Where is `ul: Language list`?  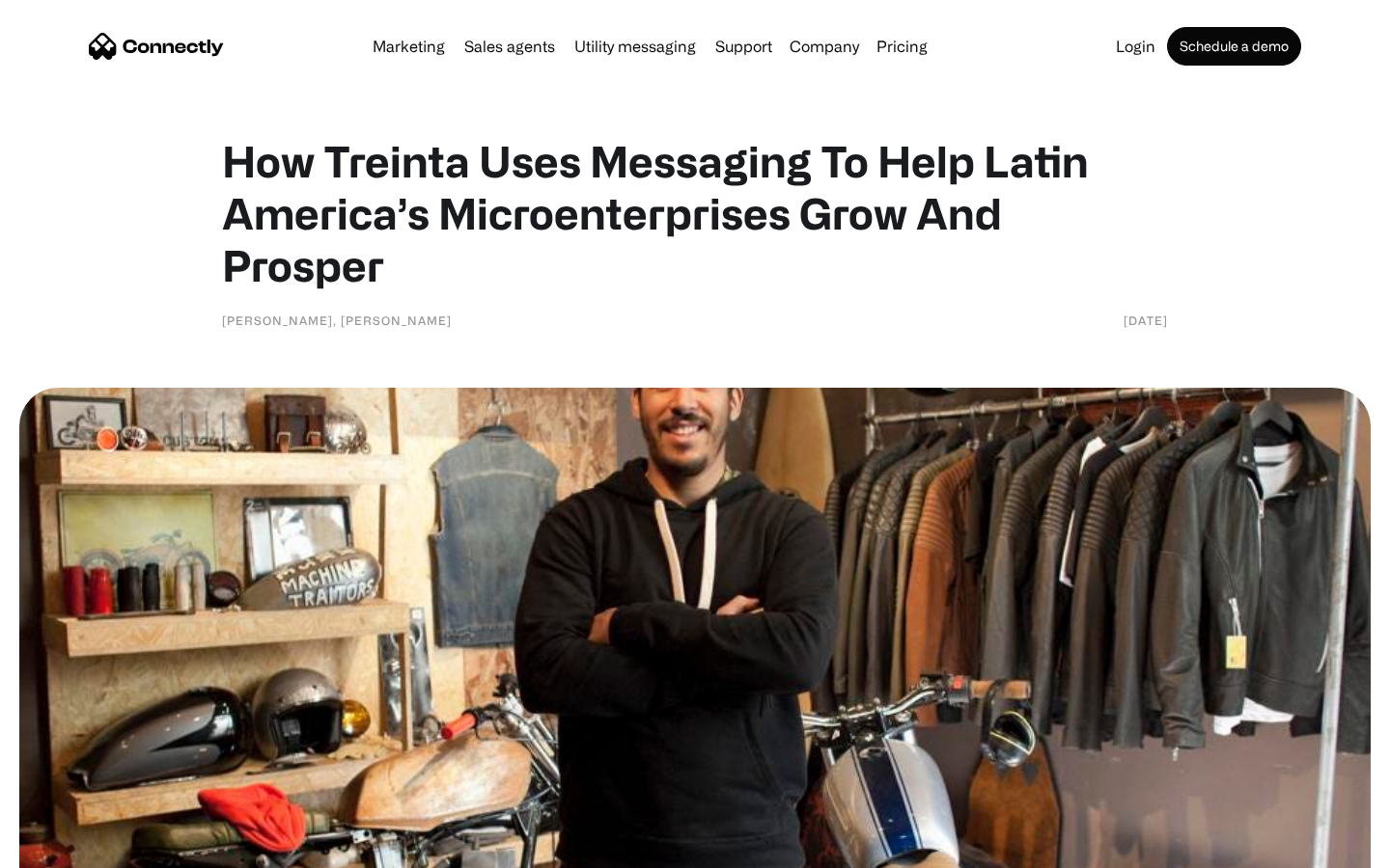
ul: Language list is located at coordinates (77, 848).